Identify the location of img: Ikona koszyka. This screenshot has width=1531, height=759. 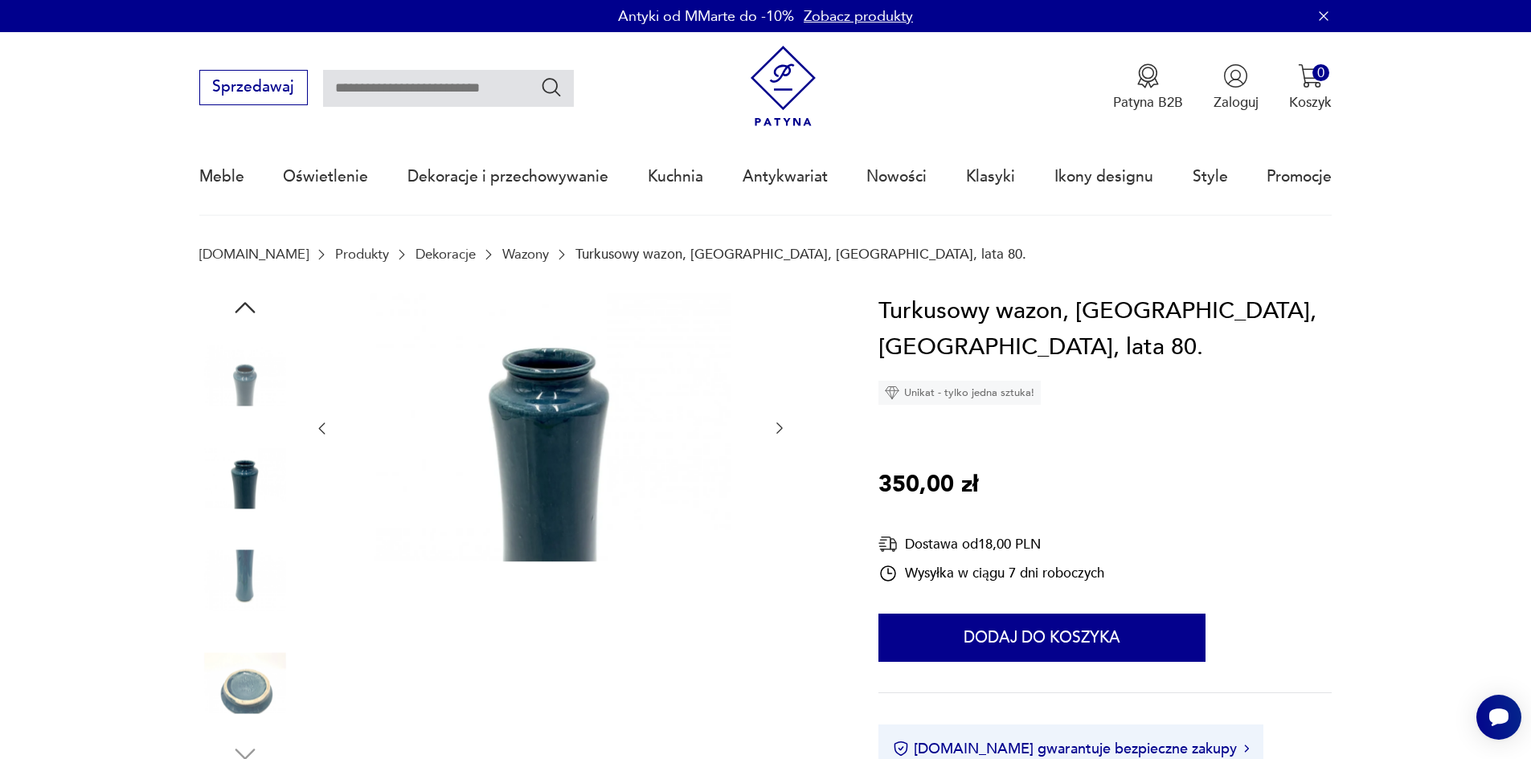
(1310, 76).